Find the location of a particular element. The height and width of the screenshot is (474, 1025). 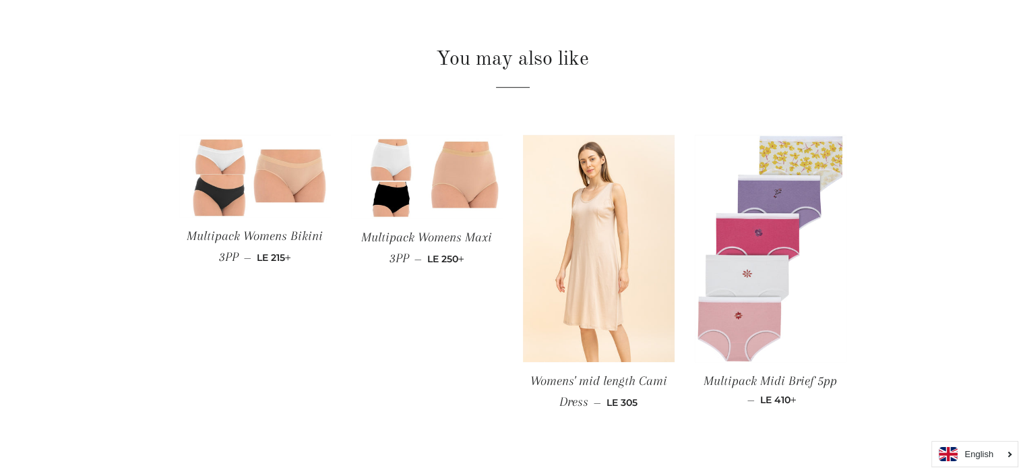

a: Multipack Womens Bikini 3PP — LE 215 is located at coordinates (255, 247).